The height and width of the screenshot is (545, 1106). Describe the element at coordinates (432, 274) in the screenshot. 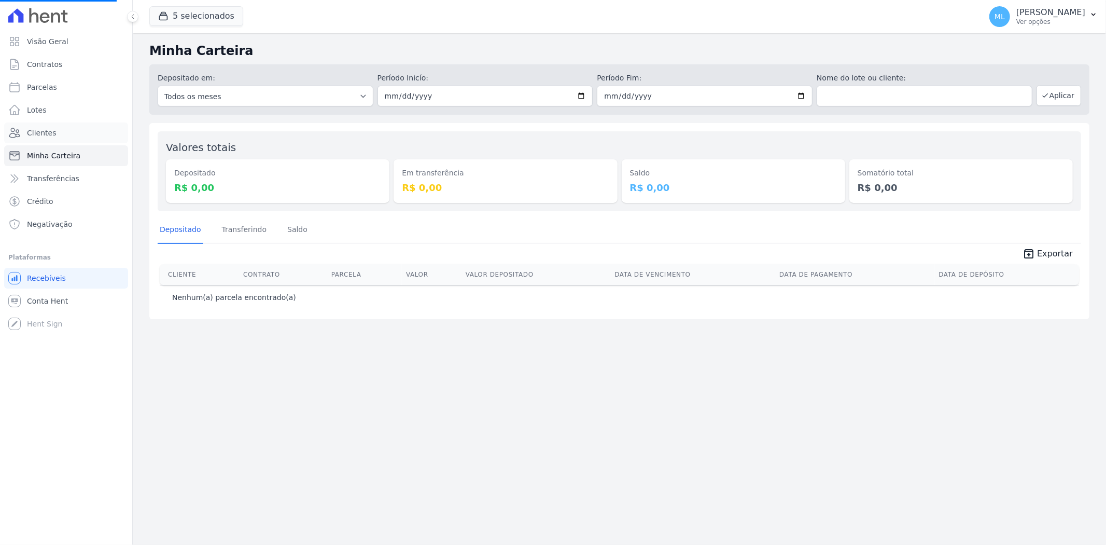

I see `th: Valor` at that location.